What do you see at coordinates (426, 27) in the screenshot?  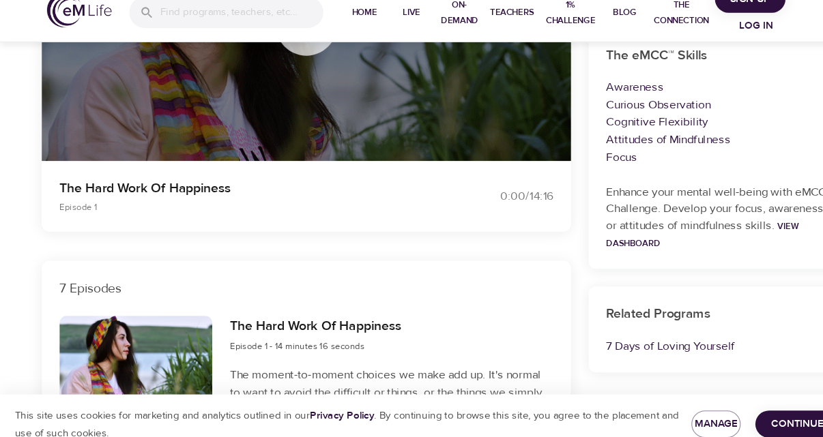 I see `span: On-Demand` at bounding box center [426, 27].